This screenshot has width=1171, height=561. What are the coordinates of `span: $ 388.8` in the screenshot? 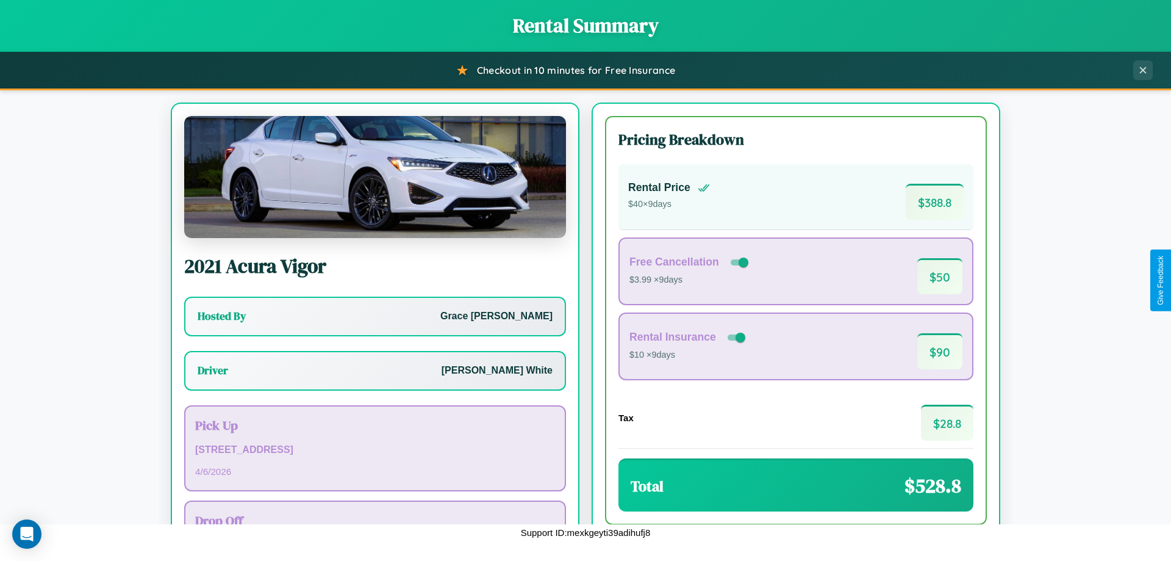 It's located at (935, 201).